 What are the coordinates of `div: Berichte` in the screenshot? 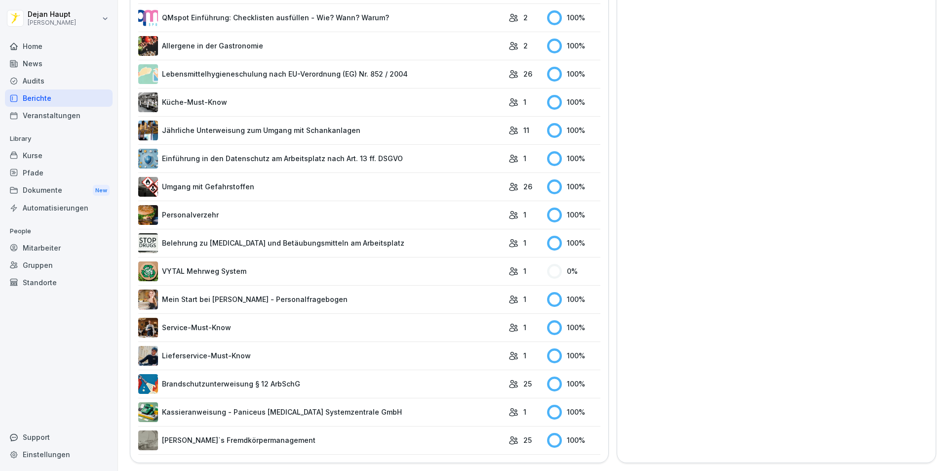 It's located at (59, 98).